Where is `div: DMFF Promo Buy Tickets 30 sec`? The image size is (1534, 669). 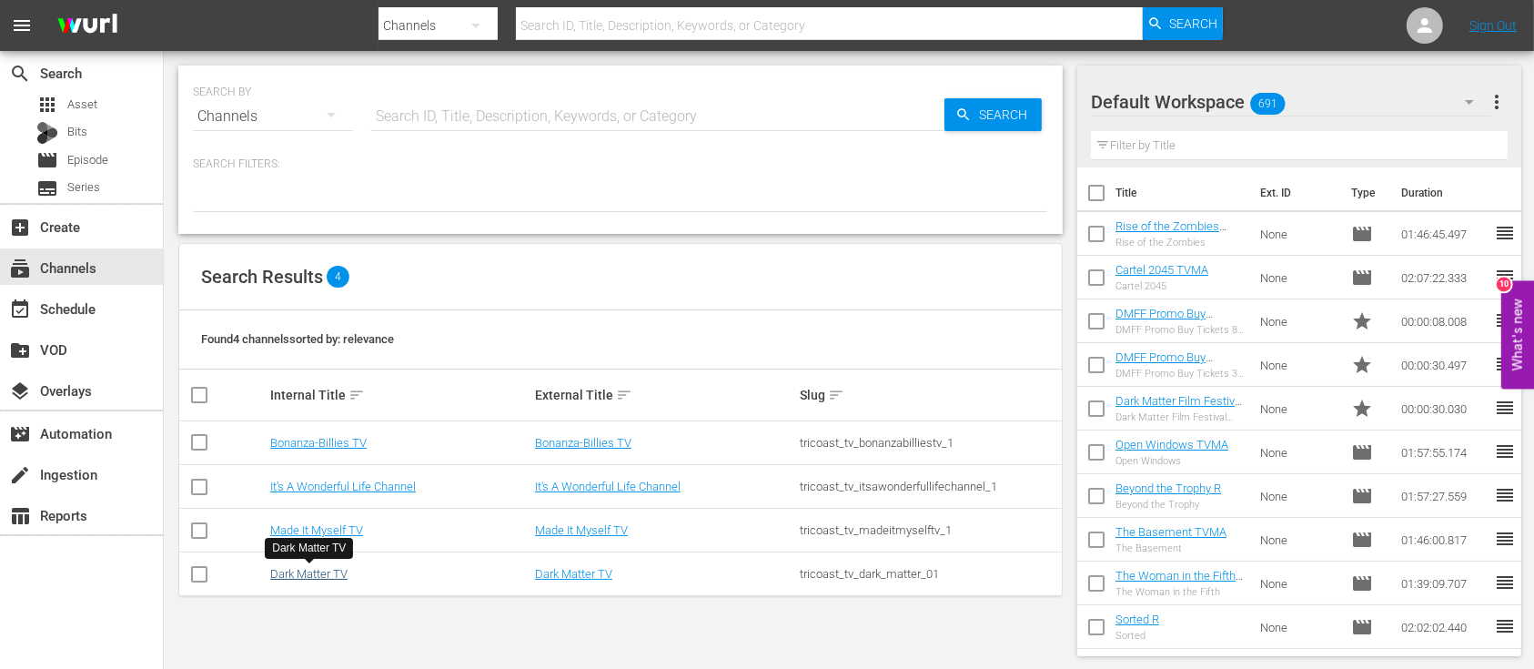 div: DMFF Promo Buy Tickets 30 sec is located at coordinates (1180, 373).